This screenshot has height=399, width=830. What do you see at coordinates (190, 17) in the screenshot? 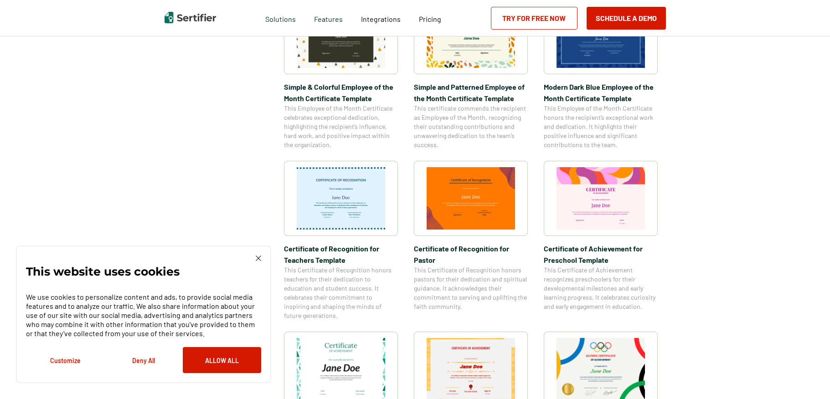
I see `img: Sertifier | Digital Credentialing Platform` at bounding box center [190, 17].